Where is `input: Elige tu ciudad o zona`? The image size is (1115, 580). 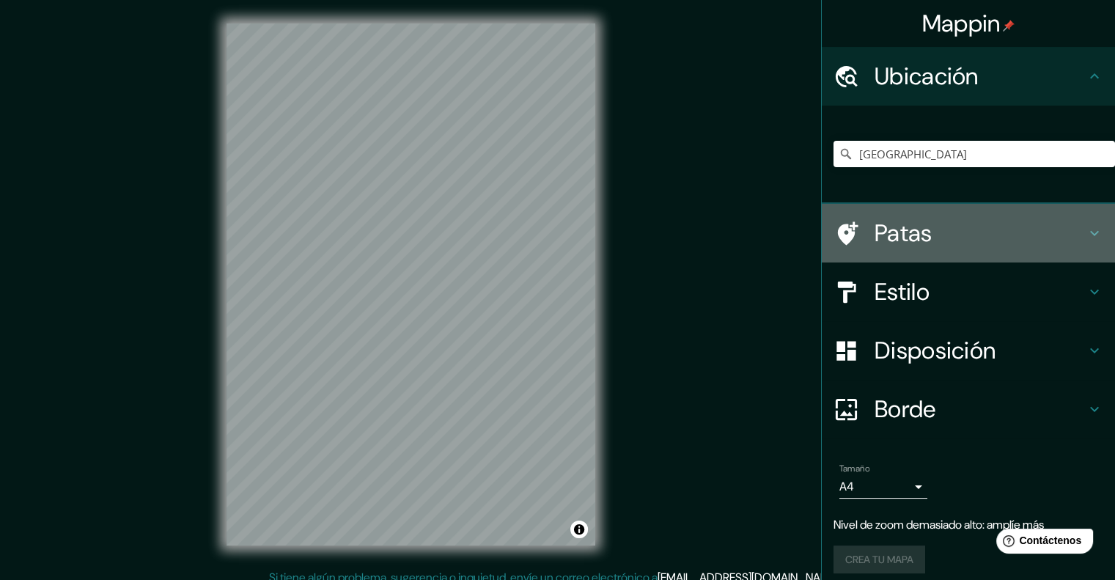 input: Elige tu ciudad o zona is located at coordinates (975, 154).